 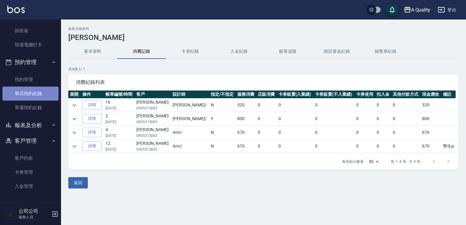 I want to click on div: A Quality, so click(x=421, y=10).